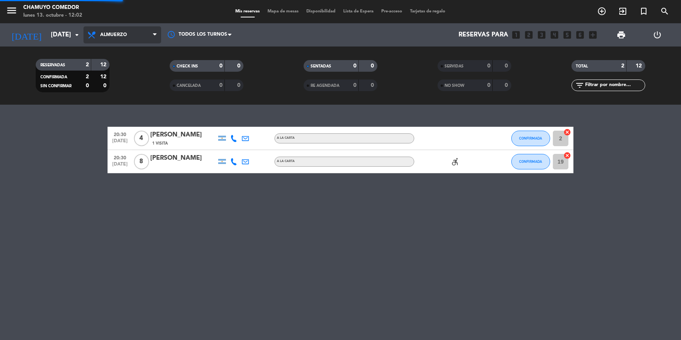 Image resolution: width=681 pixels, height=340 pixels. I want to click on span: SERVIDAS, so click(454, 66).